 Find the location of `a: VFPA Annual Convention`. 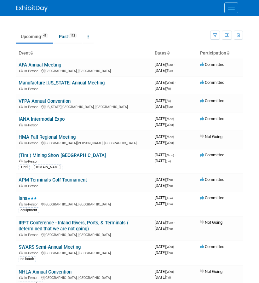

a: VFPA Annual Convention is located at coordinates (44, 101).